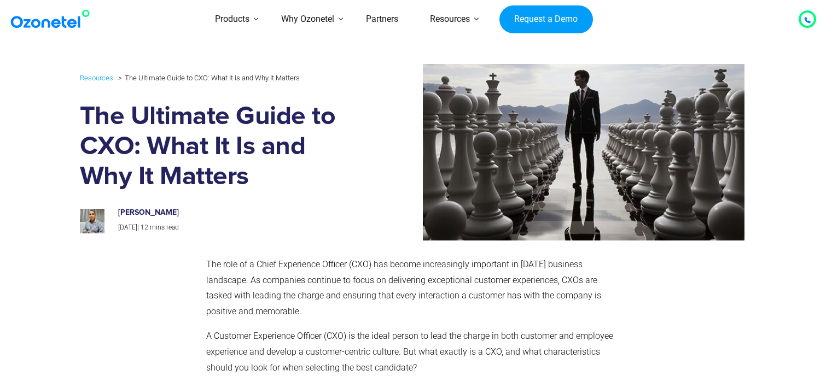 The height and width of the screenshot is (376, 832). I want to click on img: prashanth-kancherla_avatar-200x200.jpeg, so click(92, 221).